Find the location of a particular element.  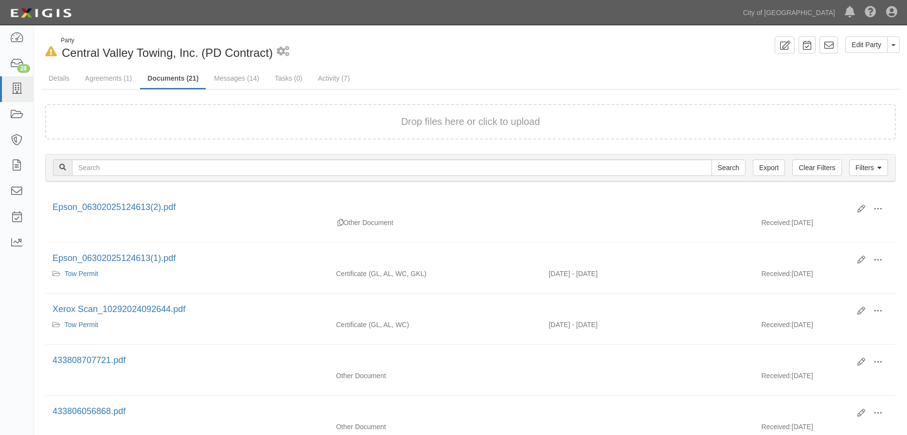

div: Epson_06302025124613(2).pdf is located at coordinates (451, 208).